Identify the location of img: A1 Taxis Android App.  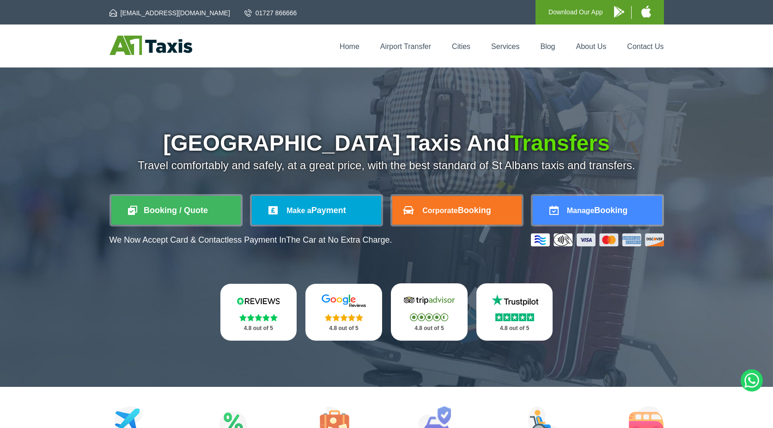
(619, 12).